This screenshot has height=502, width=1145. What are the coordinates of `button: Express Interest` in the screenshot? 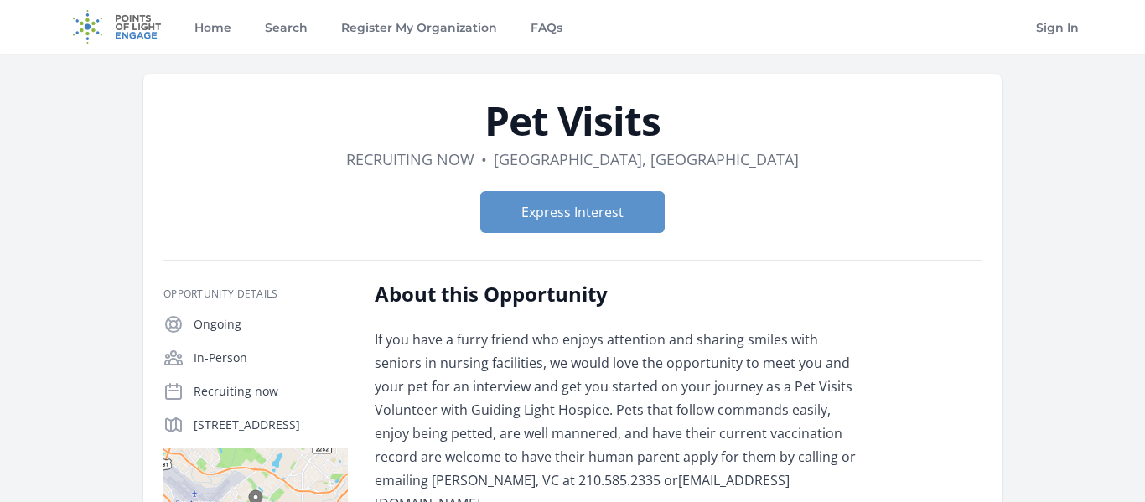 It's located at (573, 212).